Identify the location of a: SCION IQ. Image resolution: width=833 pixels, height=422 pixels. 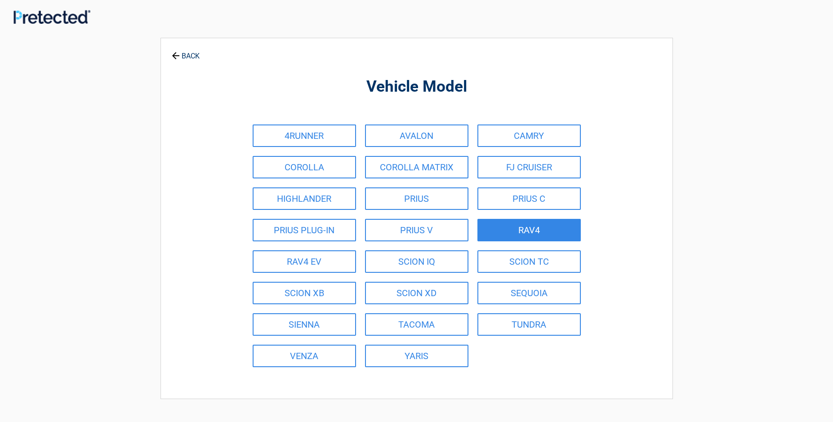
(417, 262).